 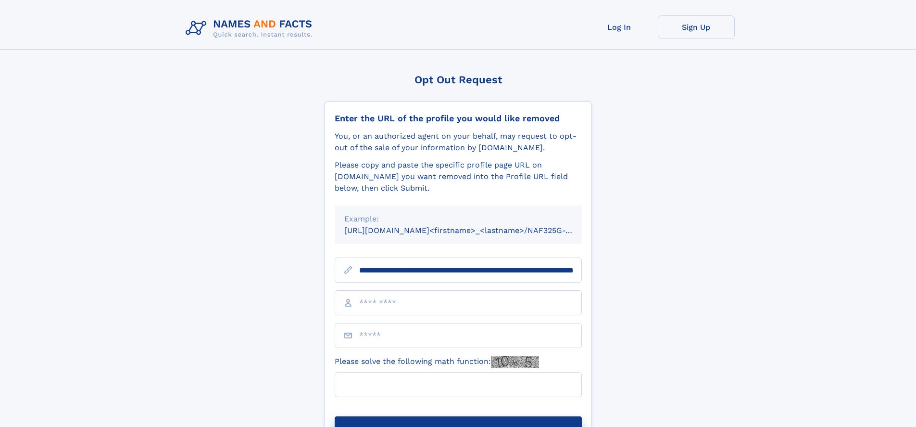 What do you see at coordinates (458, 219) in the screenshot?
I see `div: Example:` at bounding box center [458, 219].